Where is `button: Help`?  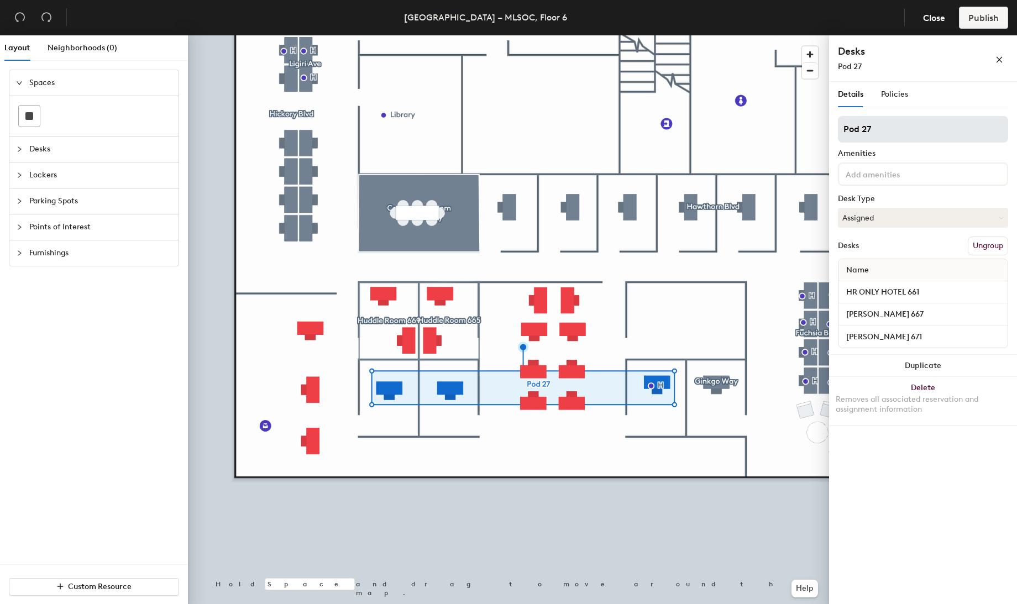
button: Help is located at coordinates (805, 589).